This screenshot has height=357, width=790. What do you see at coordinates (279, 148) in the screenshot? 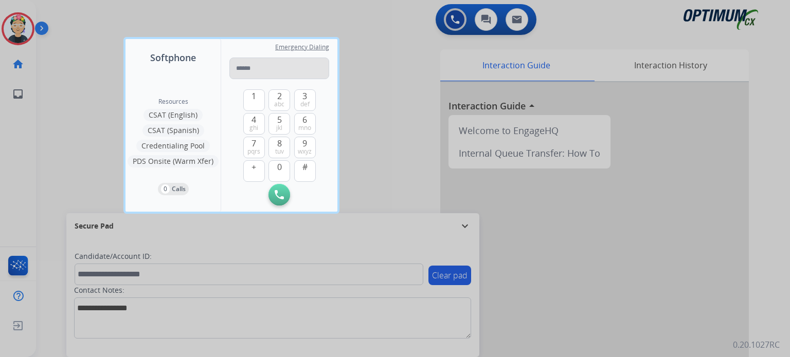
I see `button: 8tuv` at bounding box center [279, 148].